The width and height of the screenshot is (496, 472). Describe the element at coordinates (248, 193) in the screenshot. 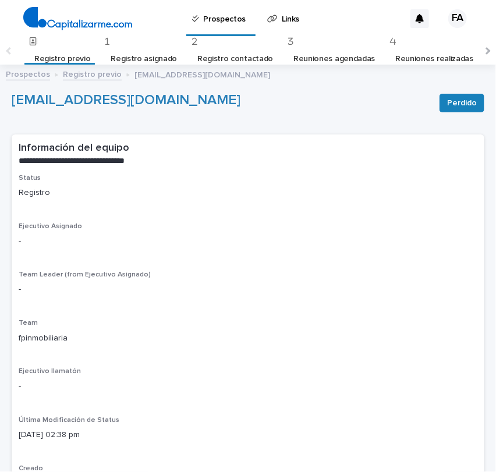

I see `p: Registro` at that location.